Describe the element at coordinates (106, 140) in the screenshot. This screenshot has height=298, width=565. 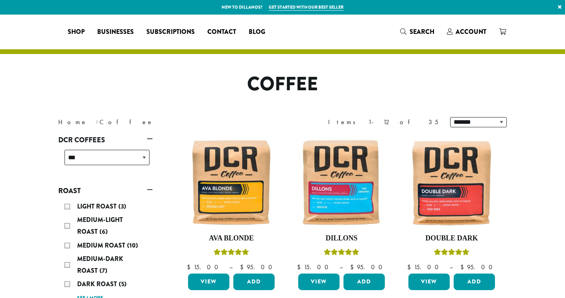
I see `a: DCR Coffees` at that location.